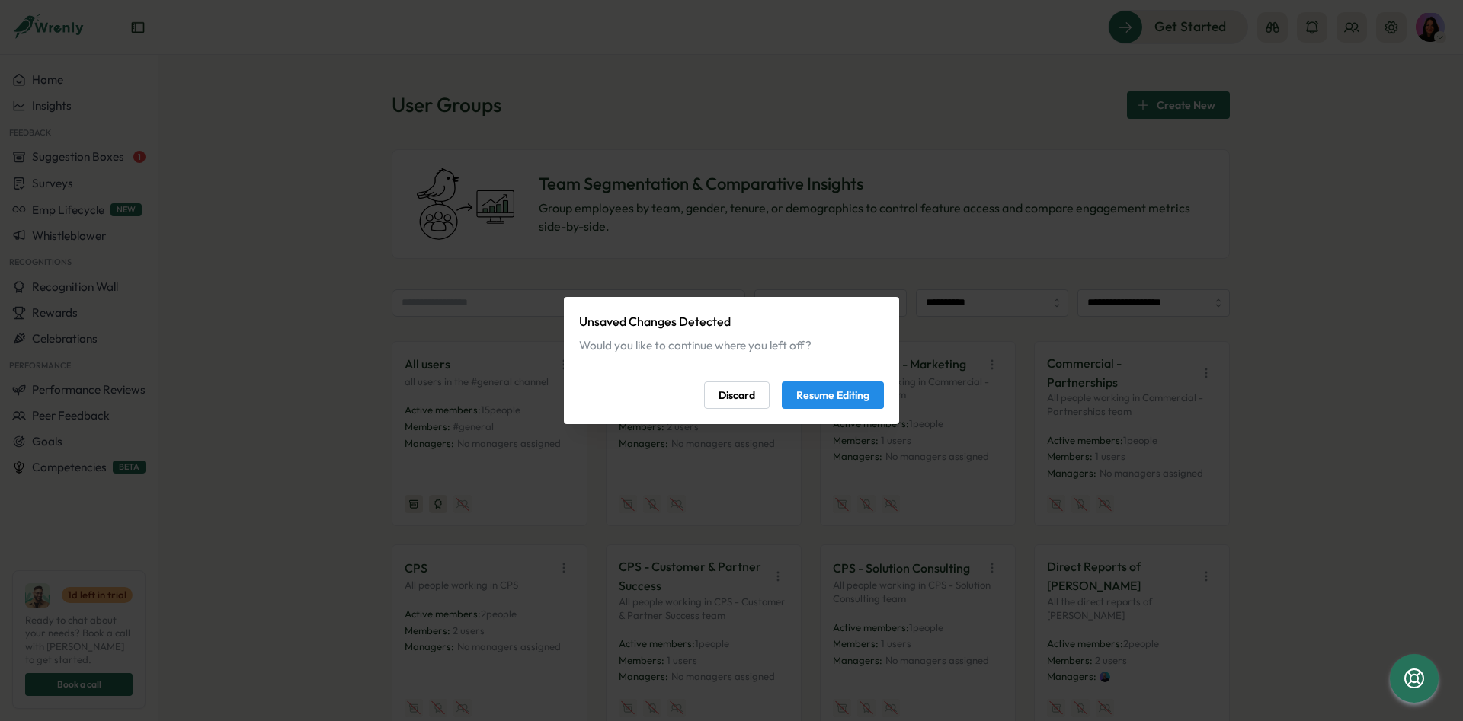 Image resolution: width=1463 pixels, height=721 pixels. I want to click on span: Discard, so click(737, 395).